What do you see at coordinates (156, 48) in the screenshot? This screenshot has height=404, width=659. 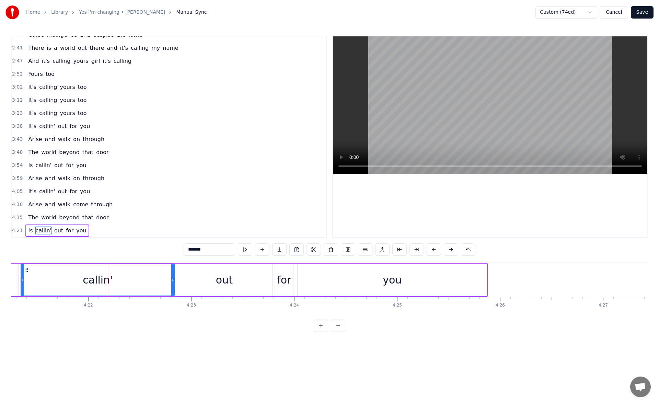 I see `span: my` at bounding box center [156, 48].